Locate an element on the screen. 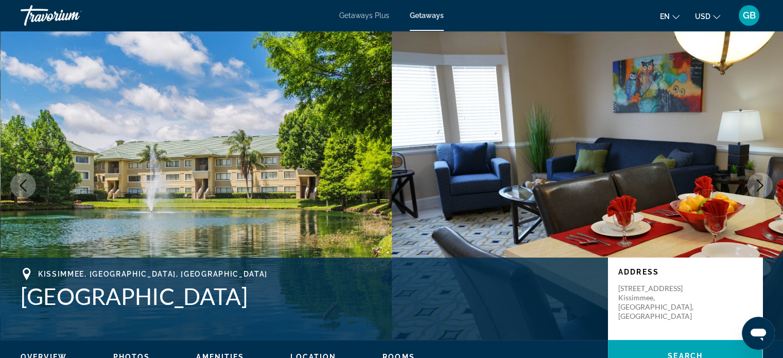 Image resolution: width=783 pixels, height=358 pixels. button: Change currency is located at coordinates (707, 16).